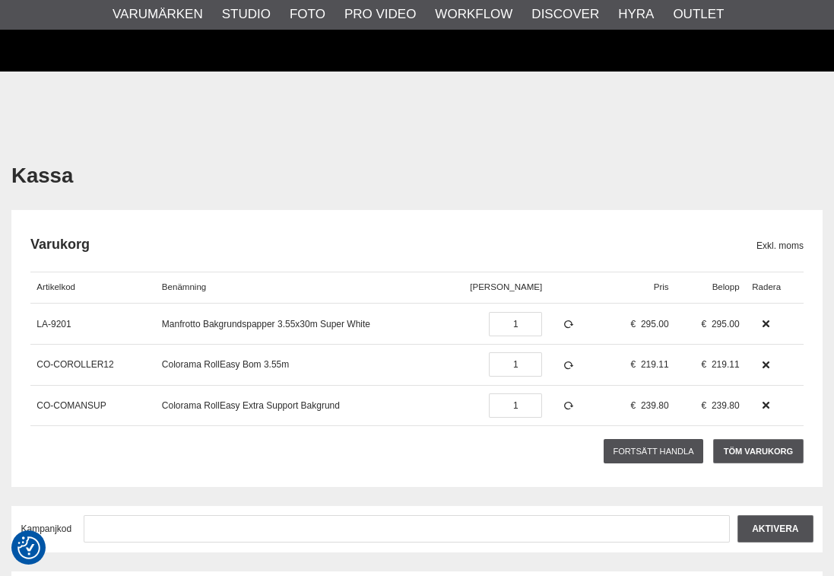  I want to click on a: CO-COMANSUP, so click(71, 405).